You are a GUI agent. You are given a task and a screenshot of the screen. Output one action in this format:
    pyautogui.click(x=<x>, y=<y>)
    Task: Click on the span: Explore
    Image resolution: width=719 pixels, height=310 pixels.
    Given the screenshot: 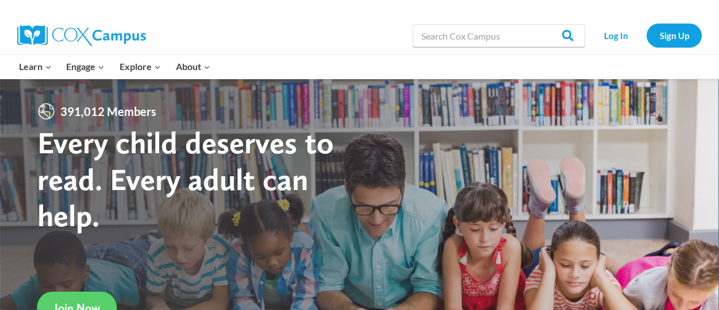 What is the action you would take?
    pyautogui.click(x=140, y=67)
    